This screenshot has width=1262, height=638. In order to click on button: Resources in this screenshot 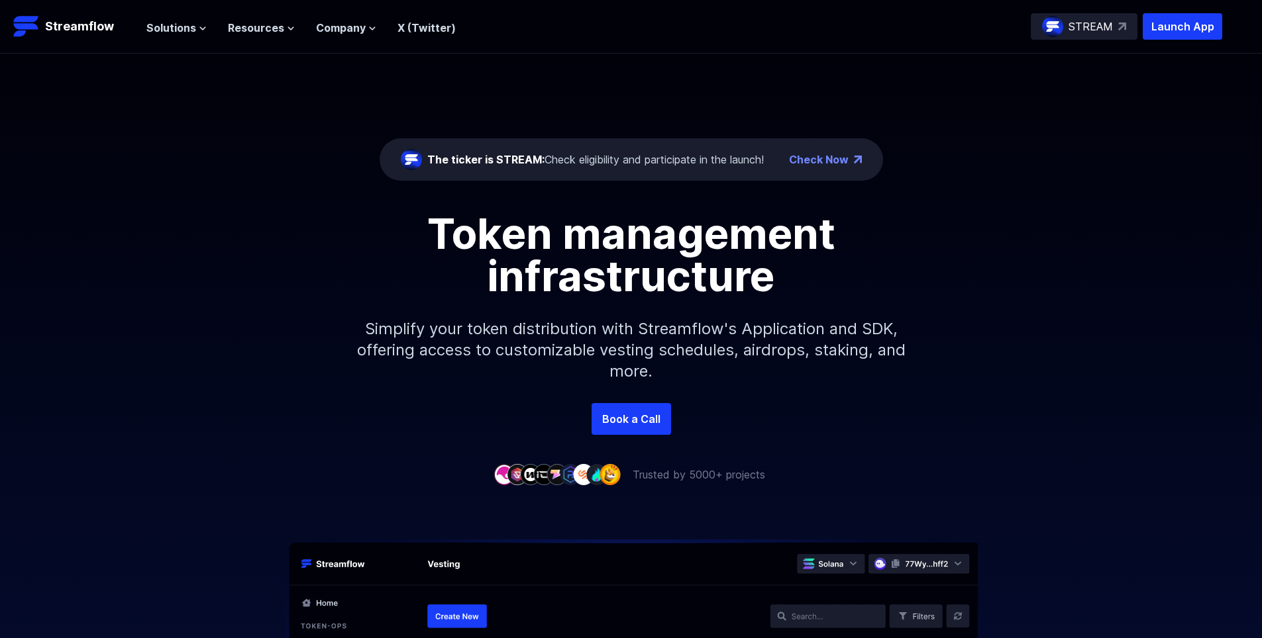, I will do `click(261, 28)`.